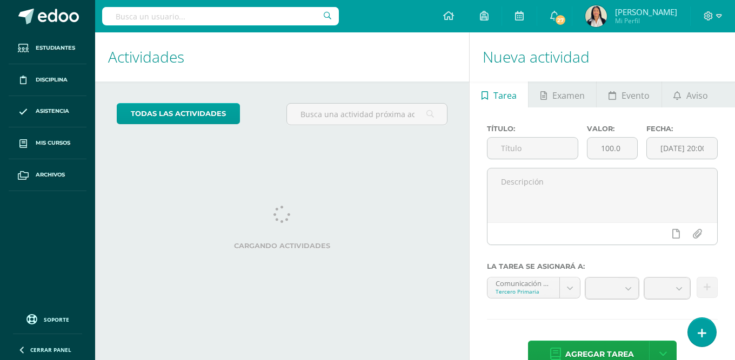  What do you see at coordinates (55, 48) in the screenshot?
I see `span: Estudiantes` at bounding box center [55, 48].